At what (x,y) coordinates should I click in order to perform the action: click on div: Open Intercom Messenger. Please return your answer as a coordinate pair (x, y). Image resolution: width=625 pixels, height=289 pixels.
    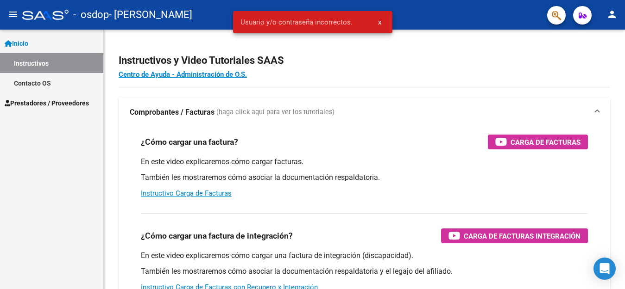
    Looking at the image, I should click on (604, 269).